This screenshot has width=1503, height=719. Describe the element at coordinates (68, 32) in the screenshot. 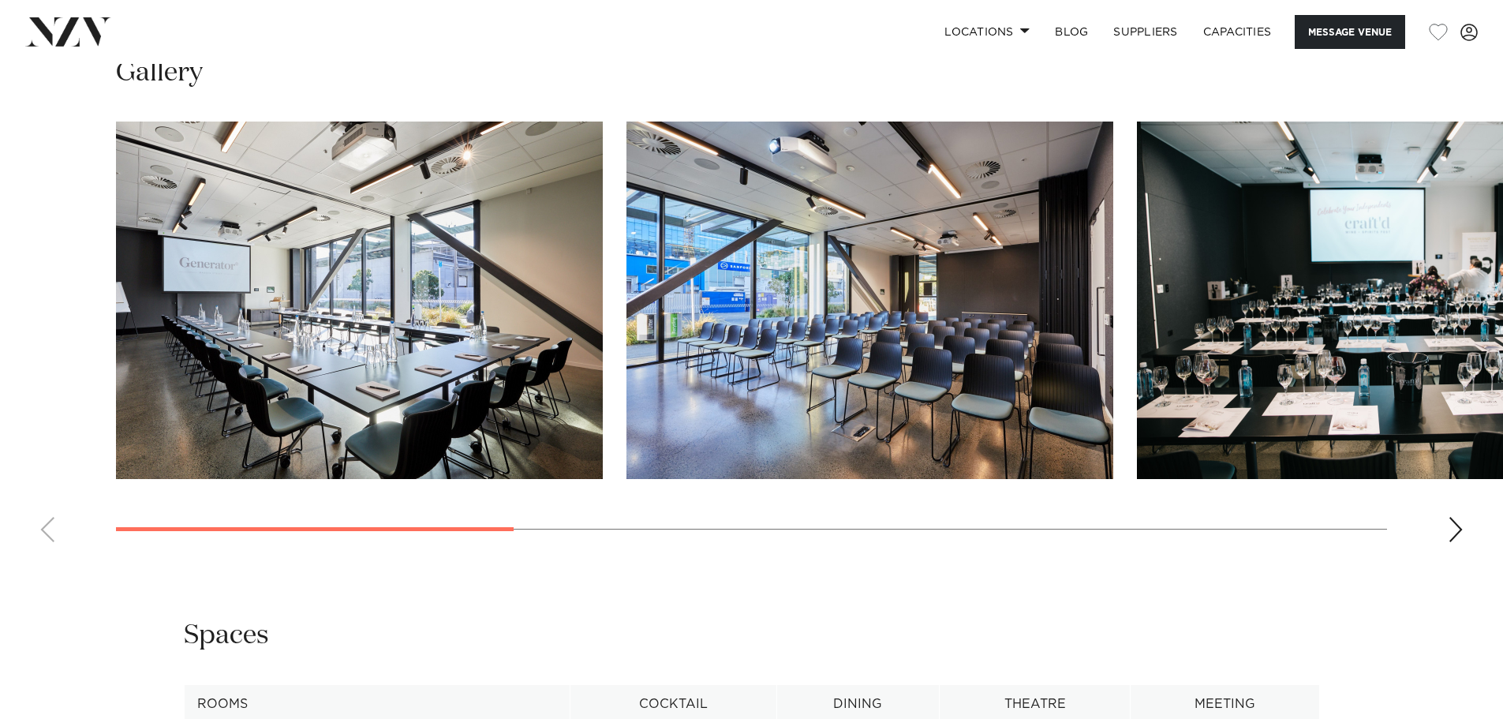

I see `img: nzv-logo.png` at that location.